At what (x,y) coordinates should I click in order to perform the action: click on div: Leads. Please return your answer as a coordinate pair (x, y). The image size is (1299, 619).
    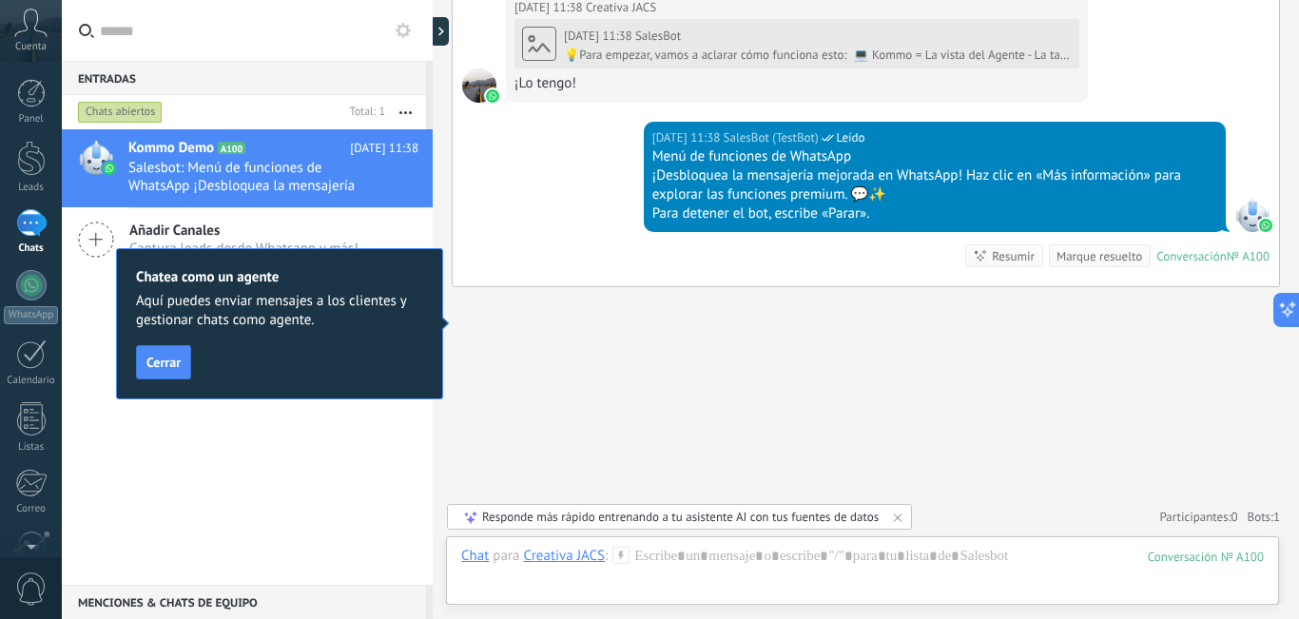
    Looking at the image, I should click on (31, 187).